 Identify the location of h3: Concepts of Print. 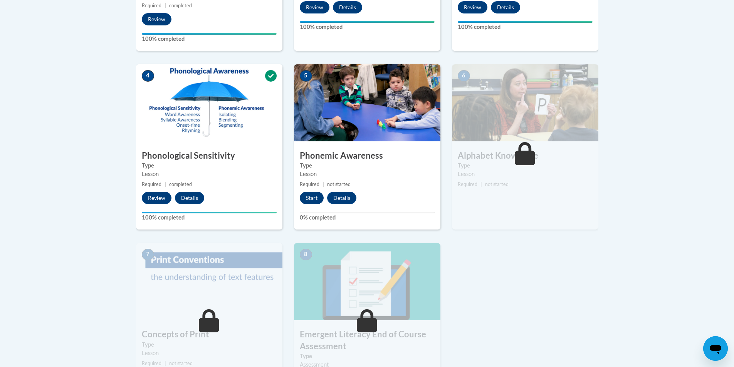
(209, 335).